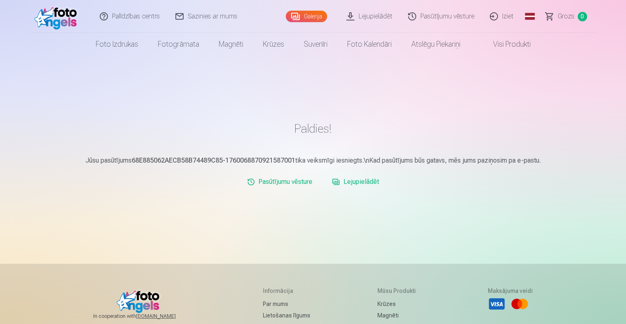  Describe the element at coordinates (117, 44) in the screenshot. I see `a: Foto izdrukas` at that location.